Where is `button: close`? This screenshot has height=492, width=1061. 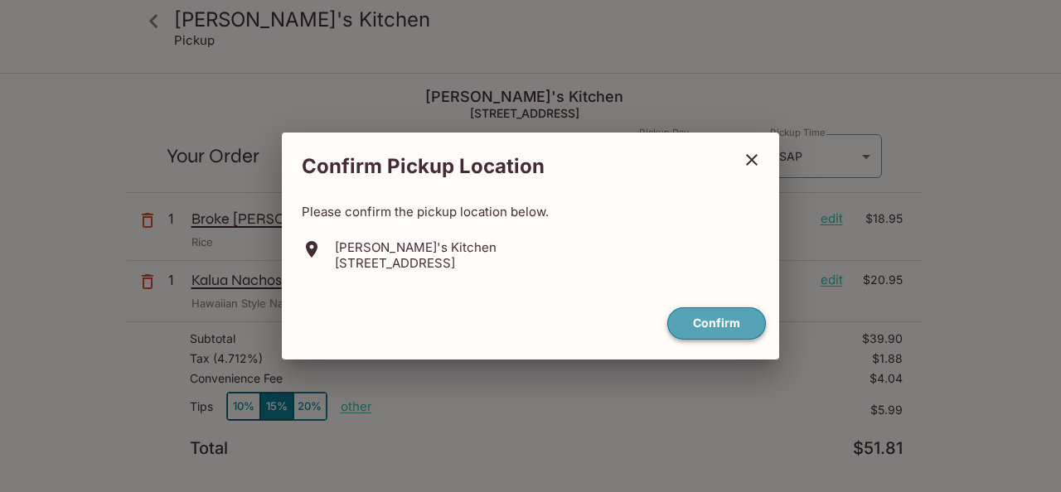
button: close is located at coordinates (752, 160).